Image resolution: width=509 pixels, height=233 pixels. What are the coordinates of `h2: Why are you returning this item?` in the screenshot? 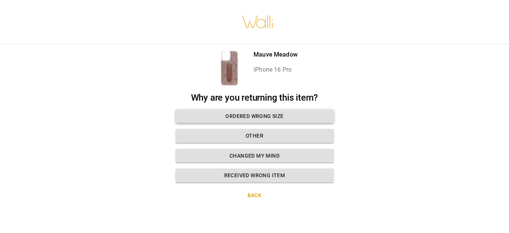 It's located at (255, 98).